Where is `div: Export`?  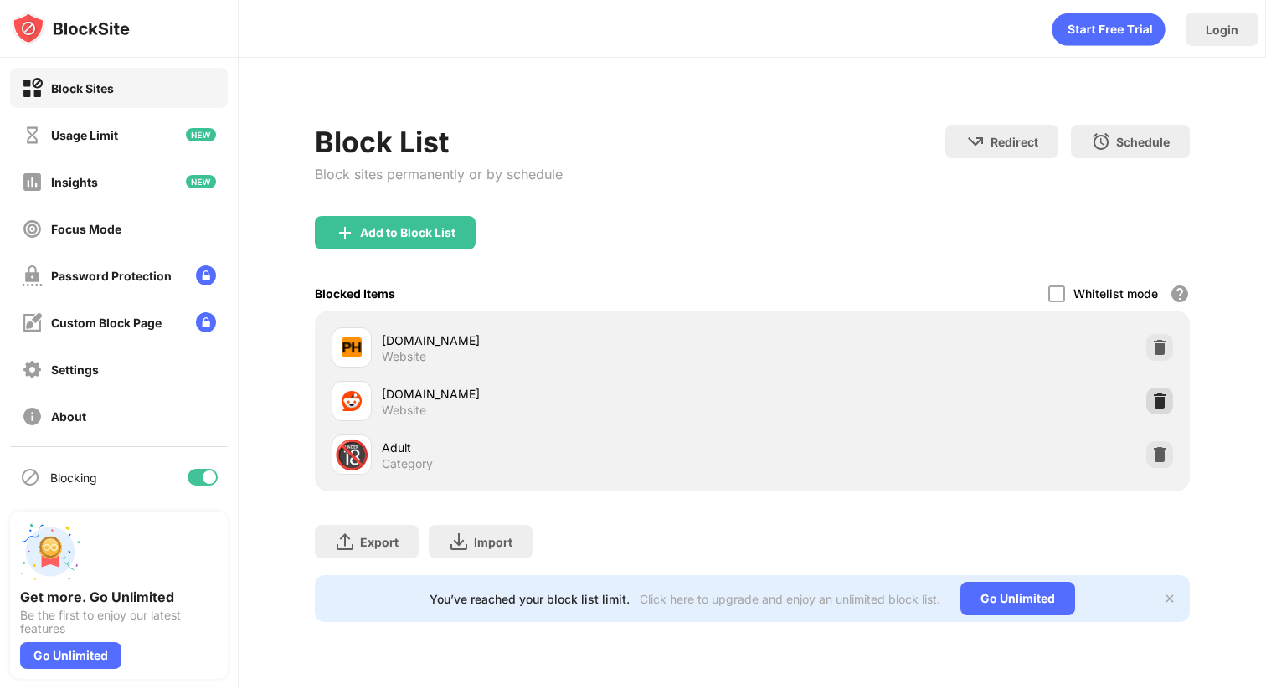 div: Export is located at coordinates (379, 542).